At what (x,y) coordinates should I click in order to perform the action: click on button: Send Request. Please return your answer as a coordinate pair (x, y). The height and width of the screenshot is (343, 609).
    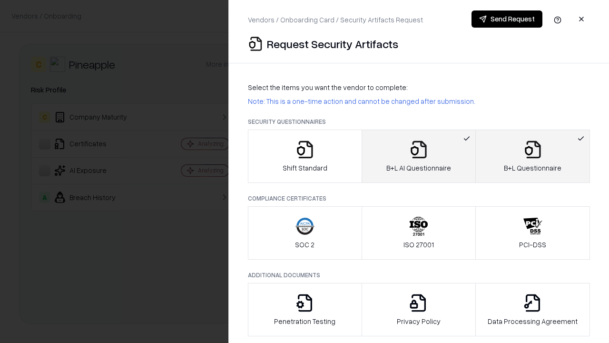
    Looking at the image, I should click on (507, 19).